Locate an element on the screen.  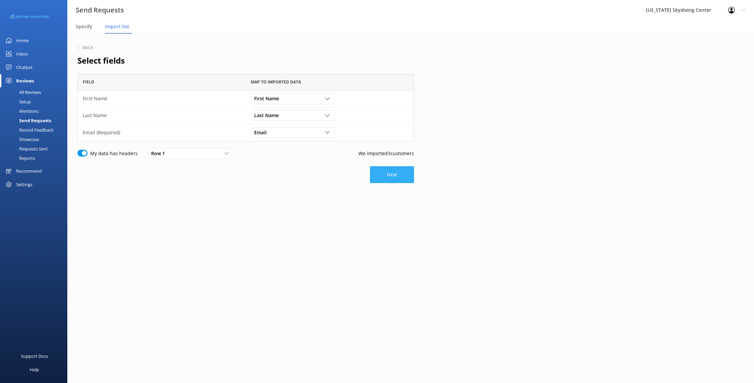
span: Specify is located at coordinates (84, 27).